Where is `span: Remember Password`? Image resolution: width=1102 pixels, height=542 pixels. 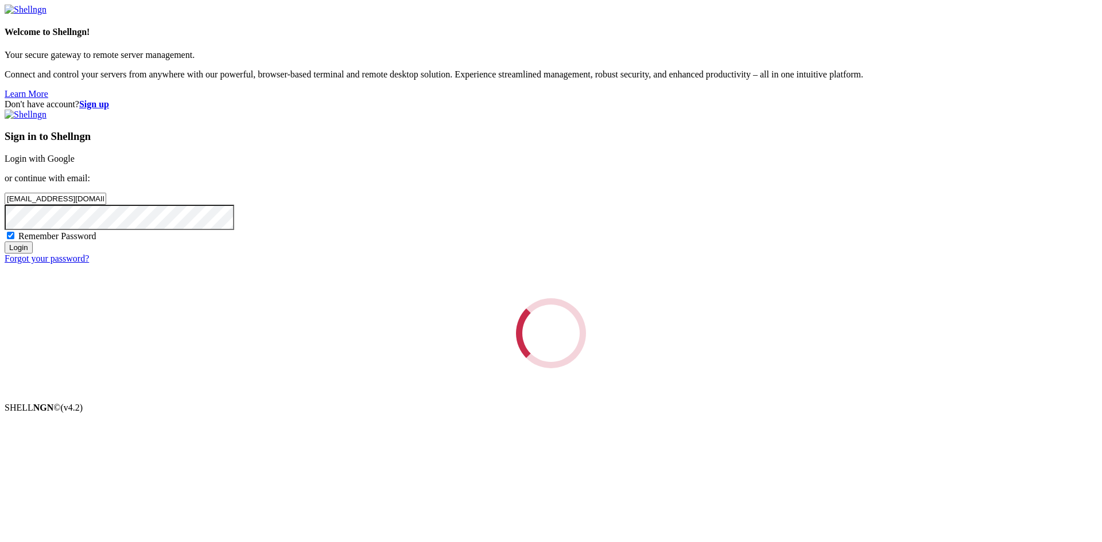
span: Remember Password is located at coordinates (57, 236).